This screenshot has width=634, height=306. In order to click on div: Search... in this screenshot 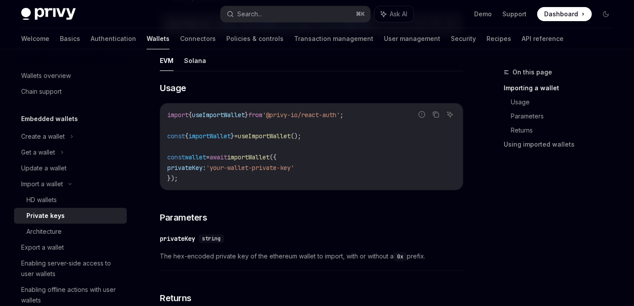, I will do `click(250, 14)`.